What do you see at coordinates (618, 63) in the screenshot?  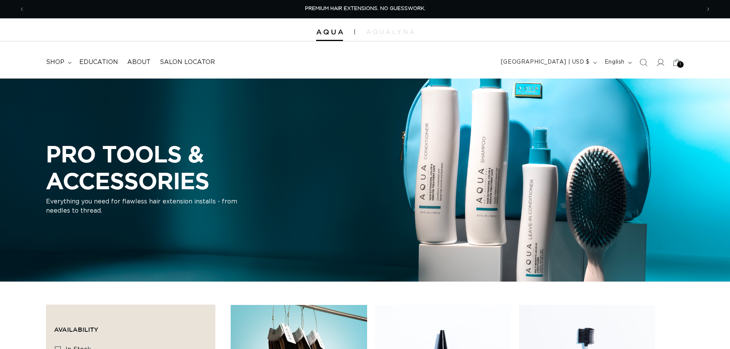 I see `button: English` at bounding box center [618, 63].